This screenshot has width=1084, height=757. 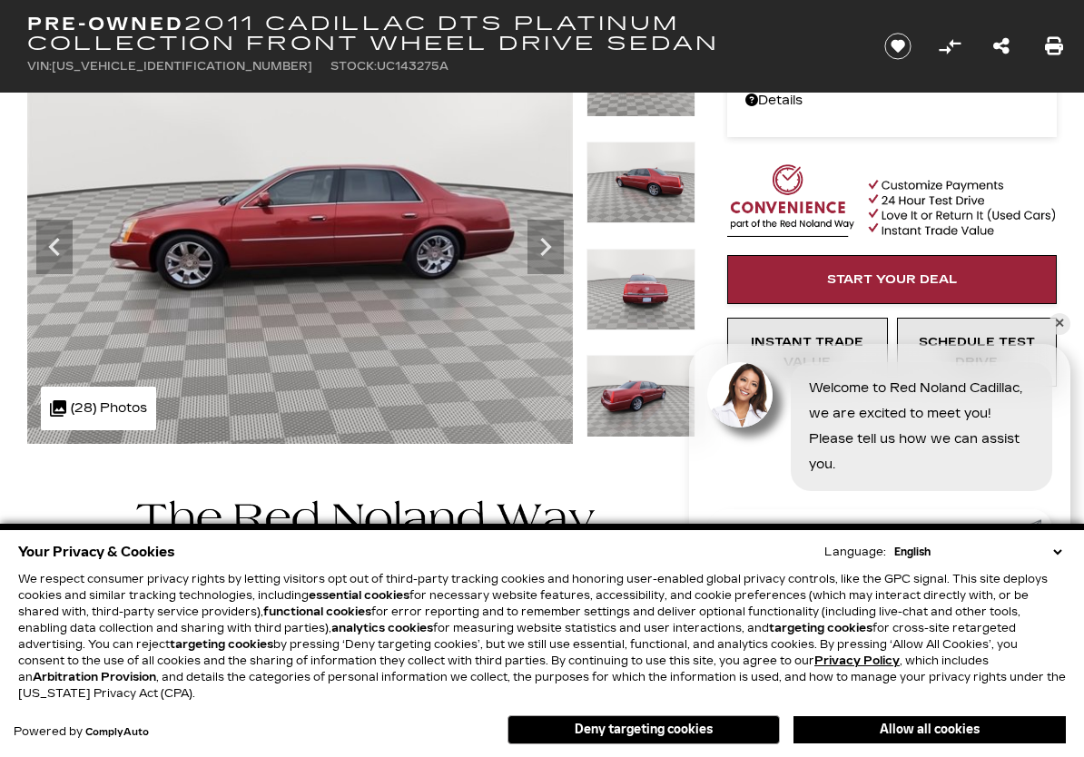 What do you see at coordinates (300, 239) in the screenshot?
I see `img: Used 2011 Crystal Red Tintcoat Exterior Color Cadillac Platinum Collection image 5` at bounding box center [300, 239].